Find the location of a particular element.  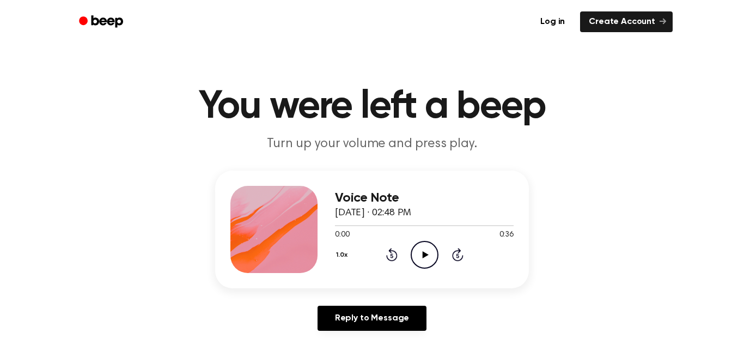

a: Create Account is located at coordinates (626, 22).